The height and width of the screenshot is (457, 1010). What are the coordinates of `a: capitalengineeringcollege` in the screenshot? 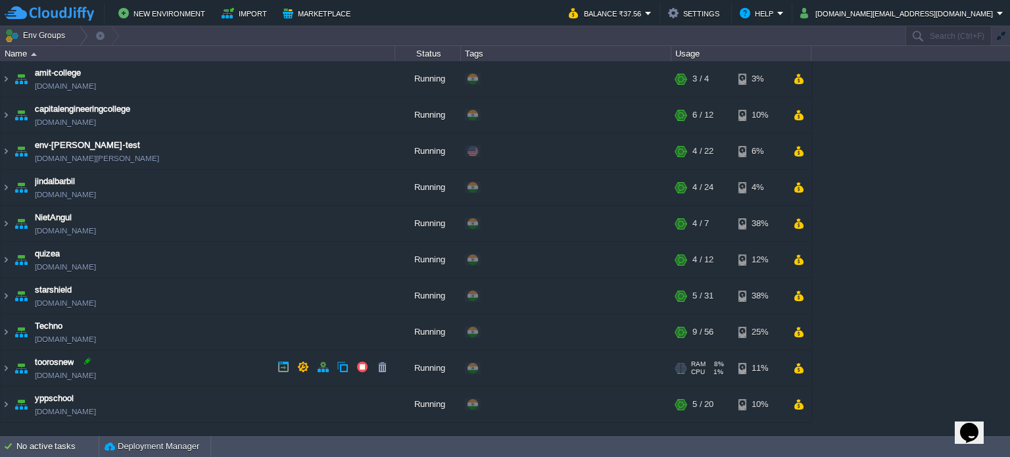 It's located at (82, 109).